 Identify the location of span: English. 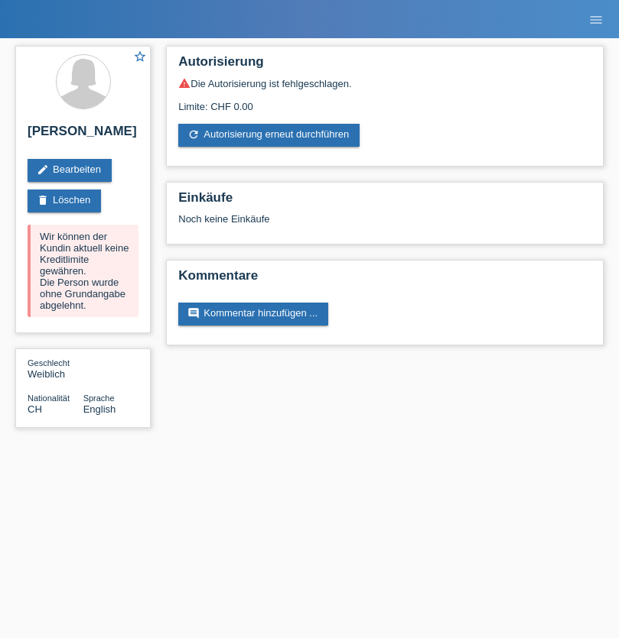
(99, 409).